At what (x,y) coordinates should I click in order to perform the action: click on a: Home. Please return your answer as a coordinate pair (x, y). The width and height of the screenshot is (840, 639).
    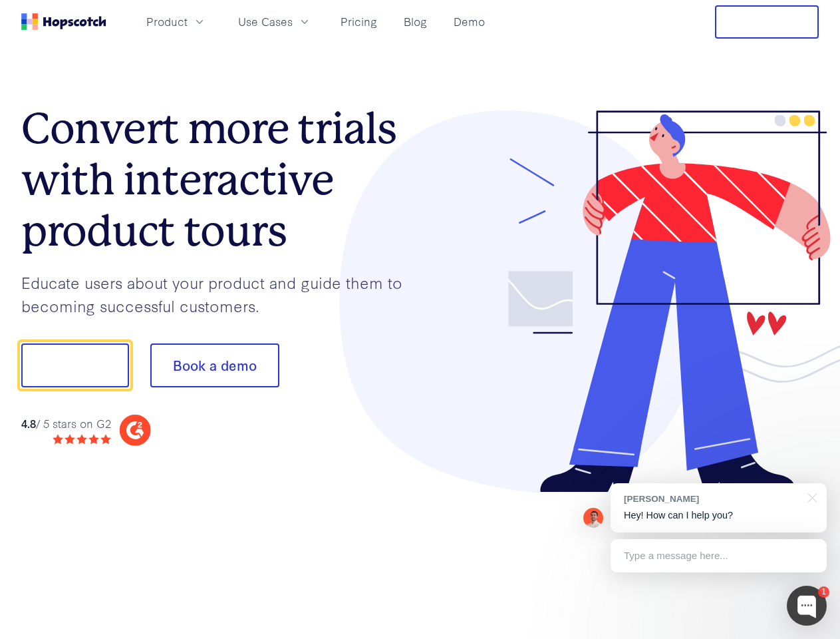
    Looking at the image, I should click on (64, 21).